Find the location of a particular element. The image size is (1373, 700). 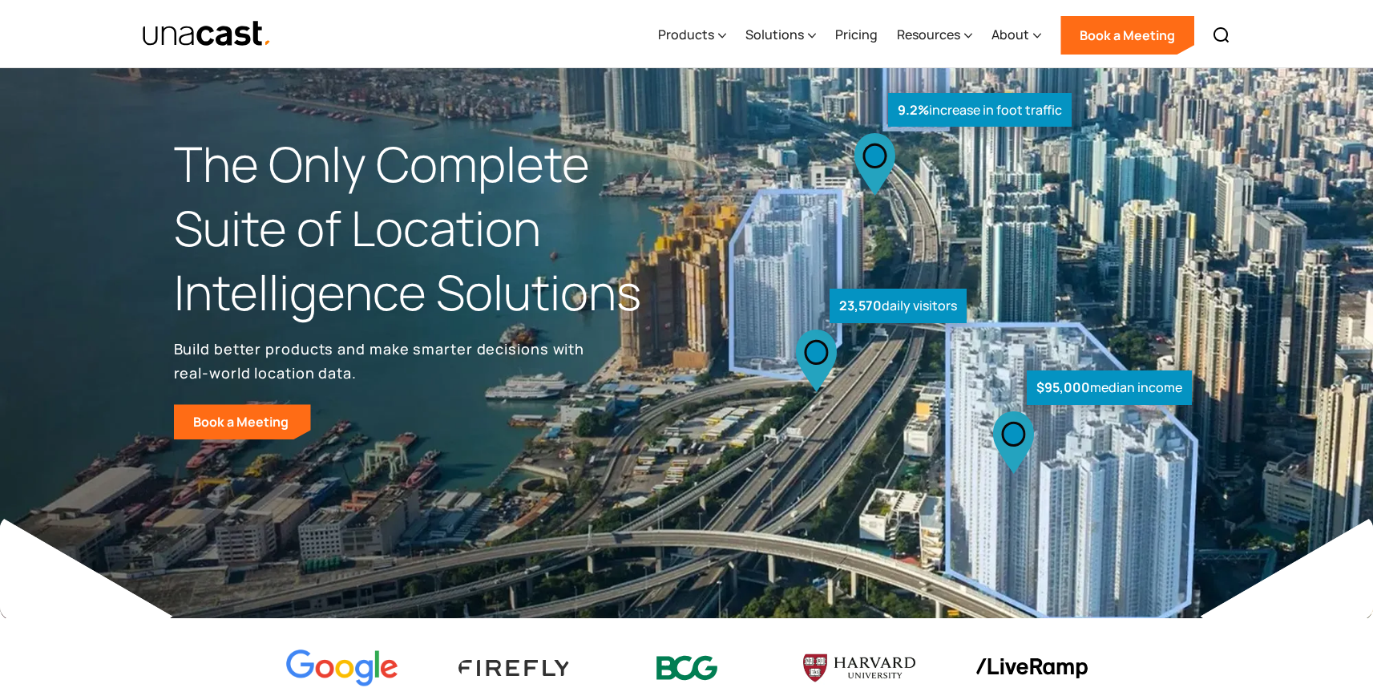

img: liveramp logo is located at coordinates (1032, 668).